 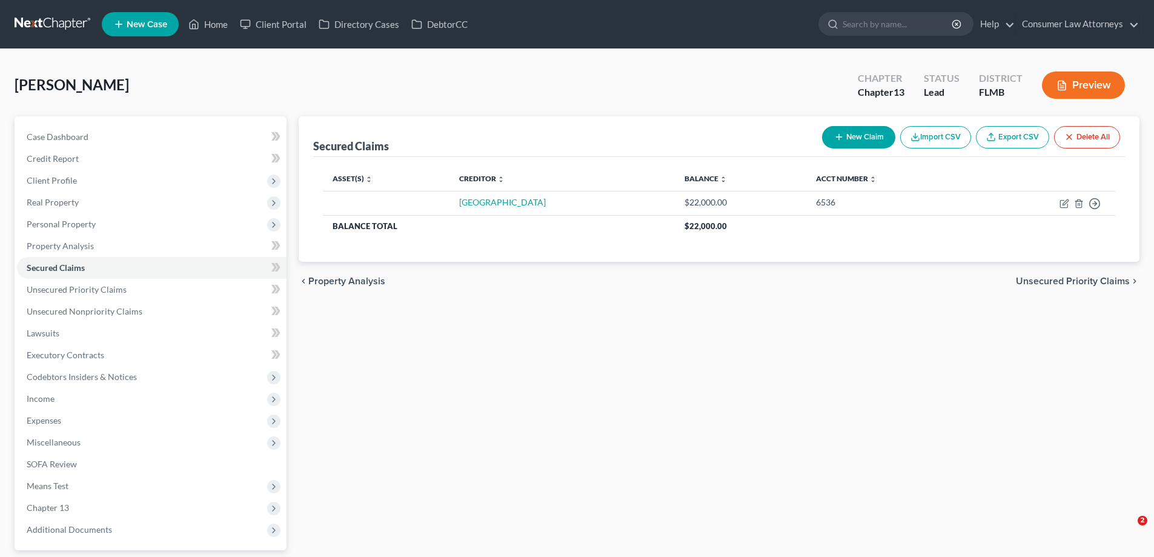 What do you see at coordinates (48, 507) in the screenshot?
I see `span: Chapter 13` at bounding box center [48, 507].